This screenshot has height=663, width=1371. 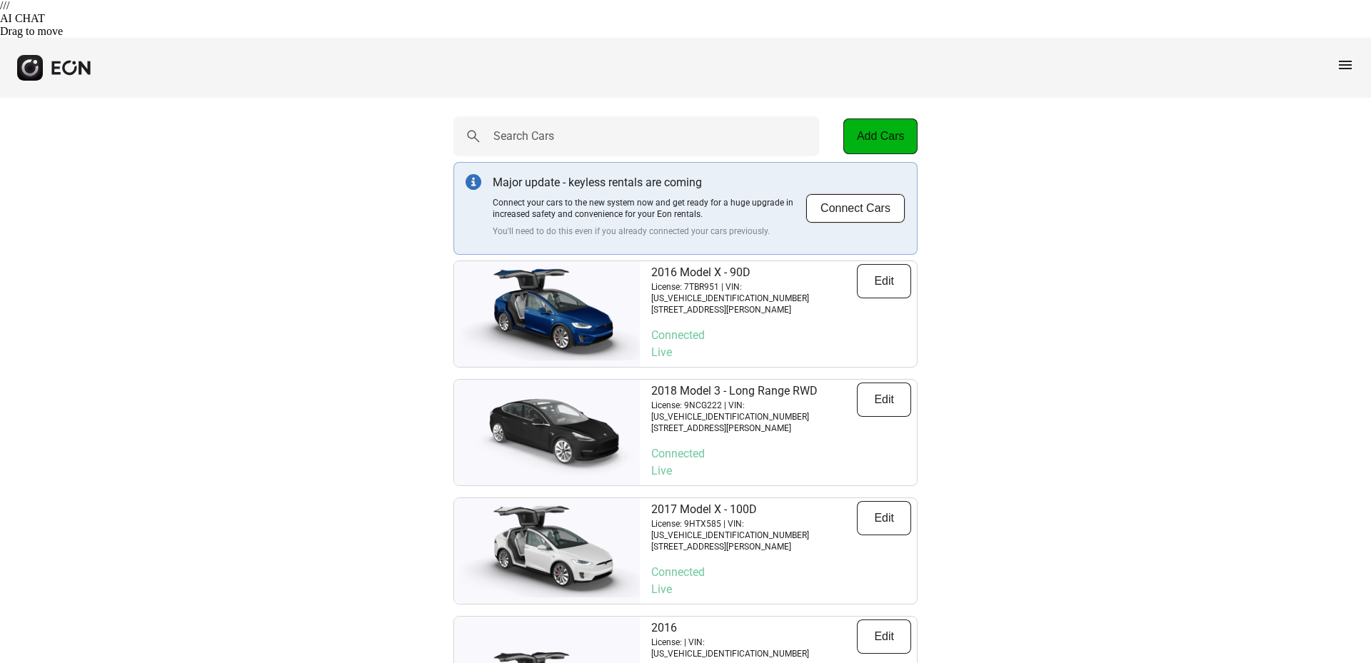 I want to click on p: 2016, so click(x=754, y=628).